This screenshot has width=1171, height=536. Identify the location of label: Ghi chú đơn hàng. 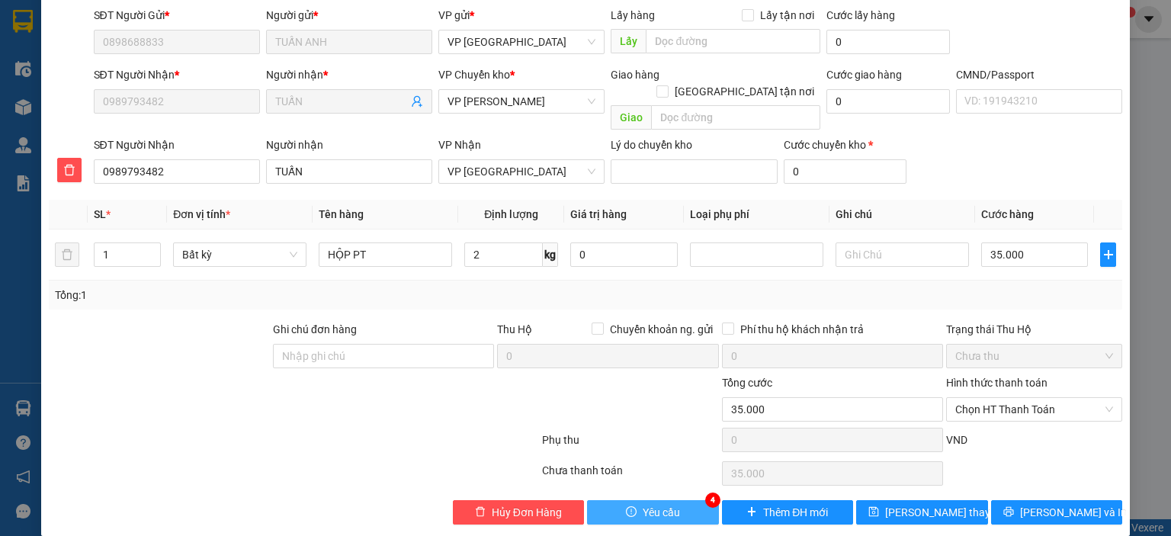
(315, 329).